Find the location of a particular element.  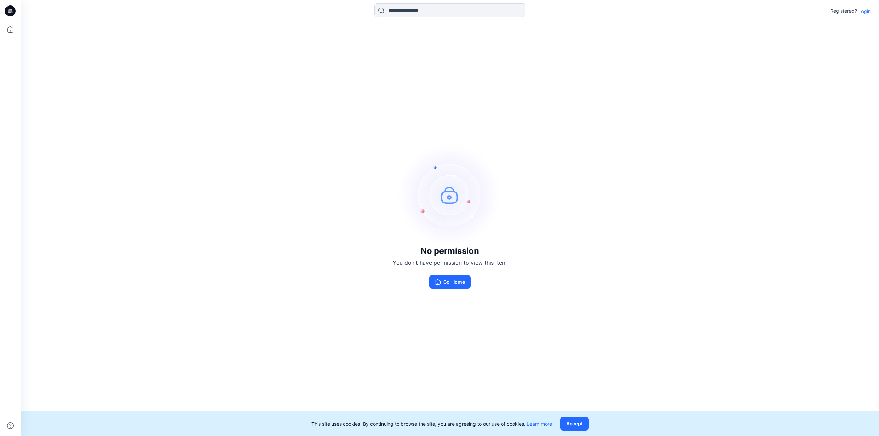

p: You don't have permission to view this item is located at coordinates (450, 263).